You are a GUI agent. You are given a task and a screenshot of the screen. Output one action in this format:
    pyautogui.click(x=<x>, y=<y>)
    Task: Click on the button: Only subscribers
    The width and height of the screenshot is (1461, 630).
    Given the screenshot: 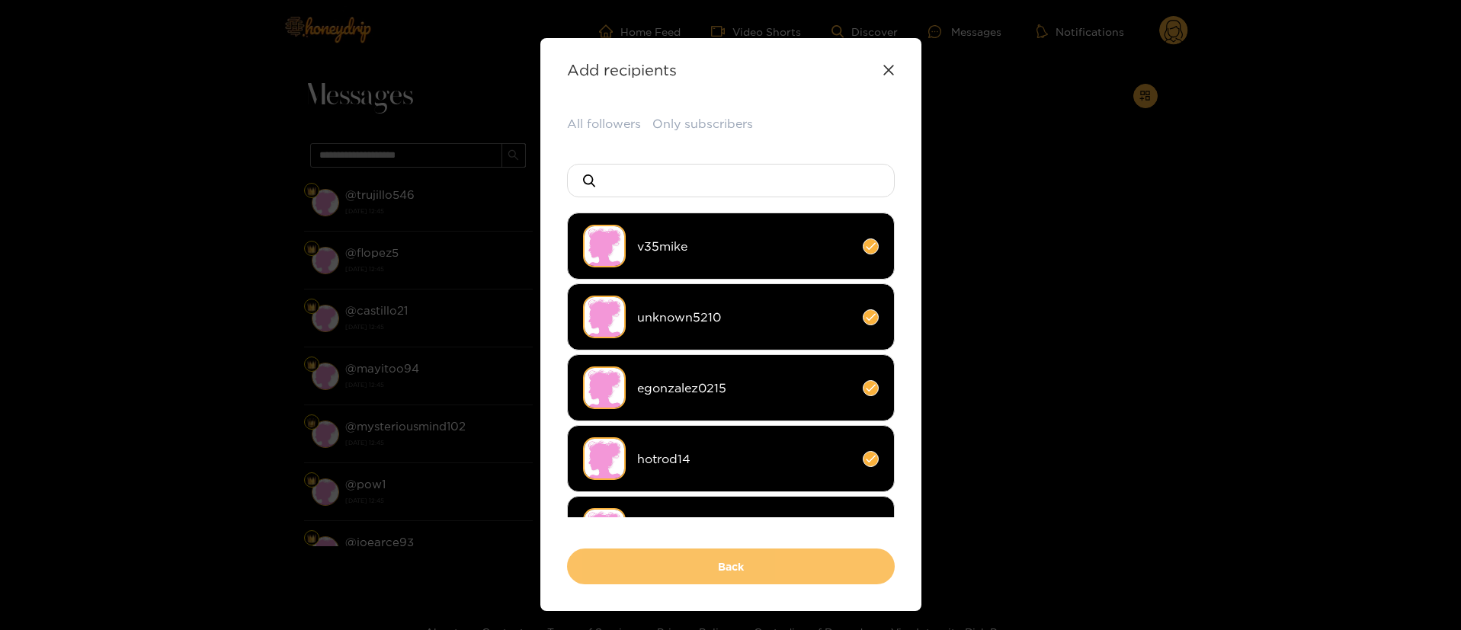 What is the action you would take?
    pyautogui.click(x=703, y=123)
    